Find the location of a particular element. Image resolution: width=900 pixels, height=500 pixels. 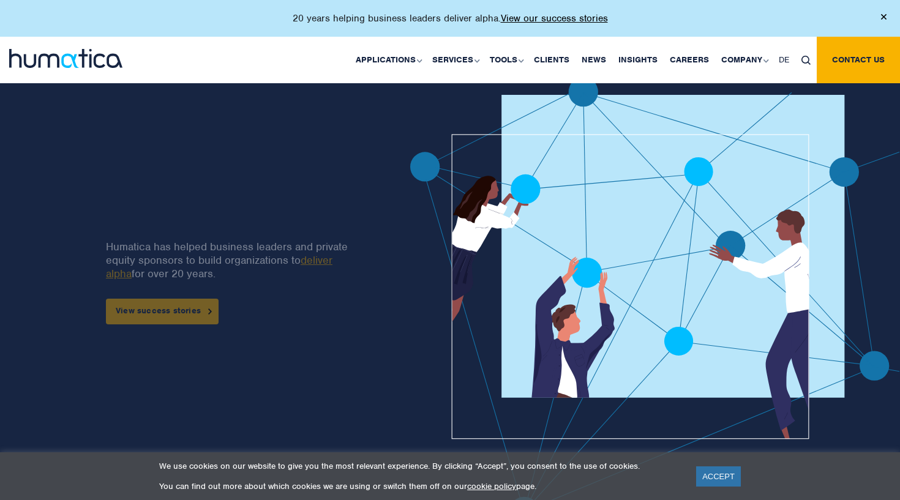

a: View success stories is located at coordinates (162, 312).